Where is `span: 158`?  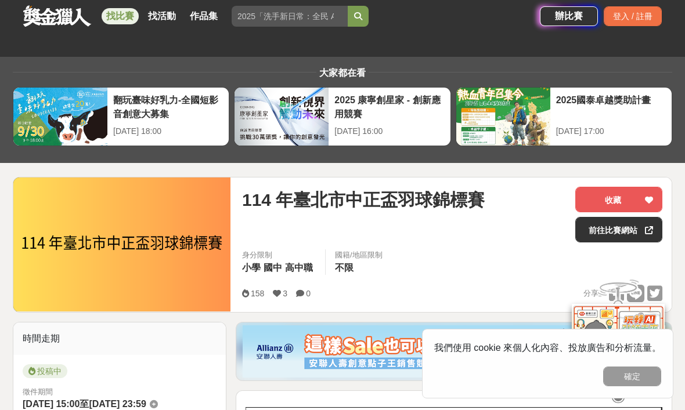
span: 158 is located at coordinates (257, 294).